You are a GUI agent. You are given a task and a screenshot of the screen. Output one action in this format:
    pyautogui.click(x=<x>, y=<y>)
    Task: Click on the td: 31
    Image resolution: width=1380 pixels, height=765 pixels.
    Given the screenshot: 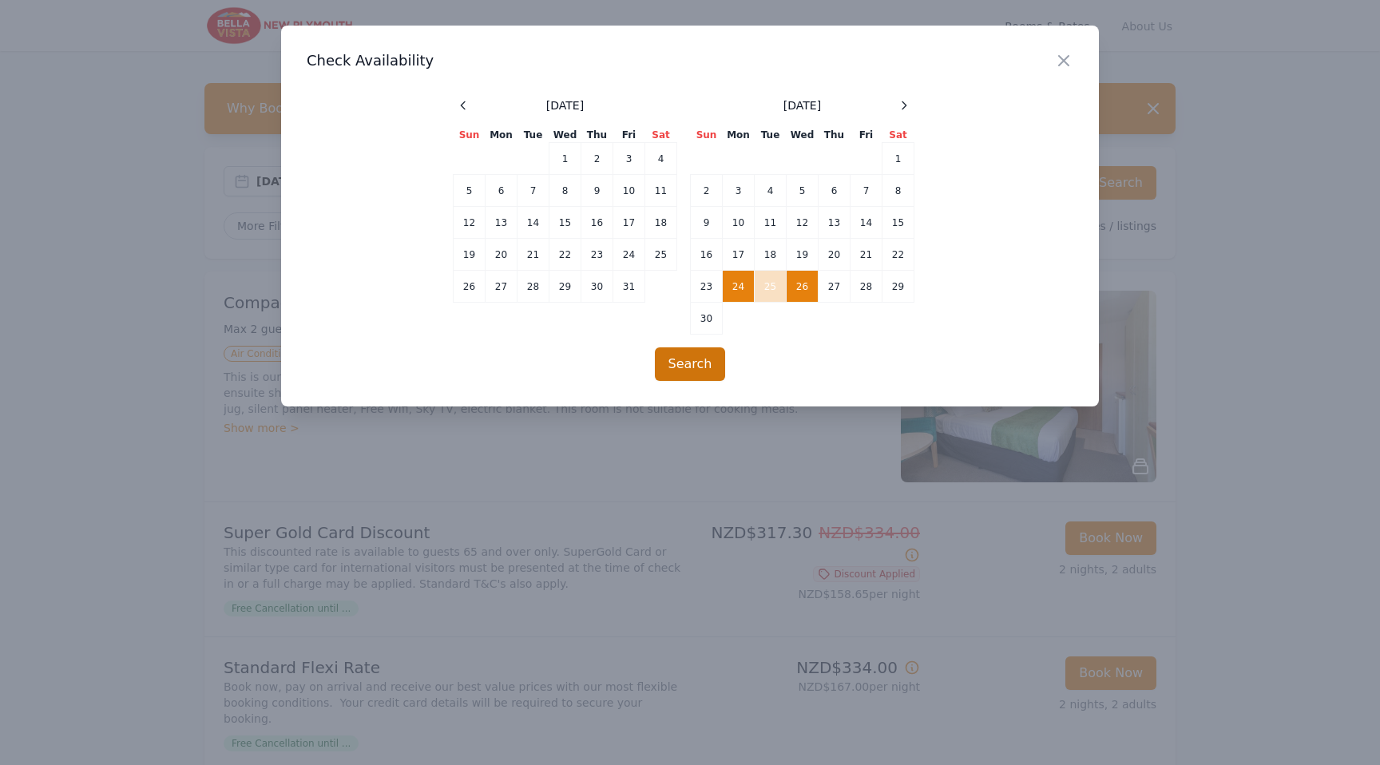 What is the action you would take?
    pyautogui.click(x=629, y=287)
    